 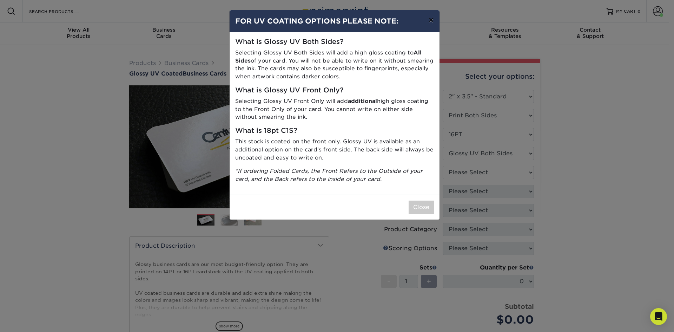 What do you see at coordinates (335, 65) in the screenshot?
I see `p: Selecting Glossy UV Both Sides will add a high gloss coating to of your card. You will not be abl...` at bounding box center [335, 65].